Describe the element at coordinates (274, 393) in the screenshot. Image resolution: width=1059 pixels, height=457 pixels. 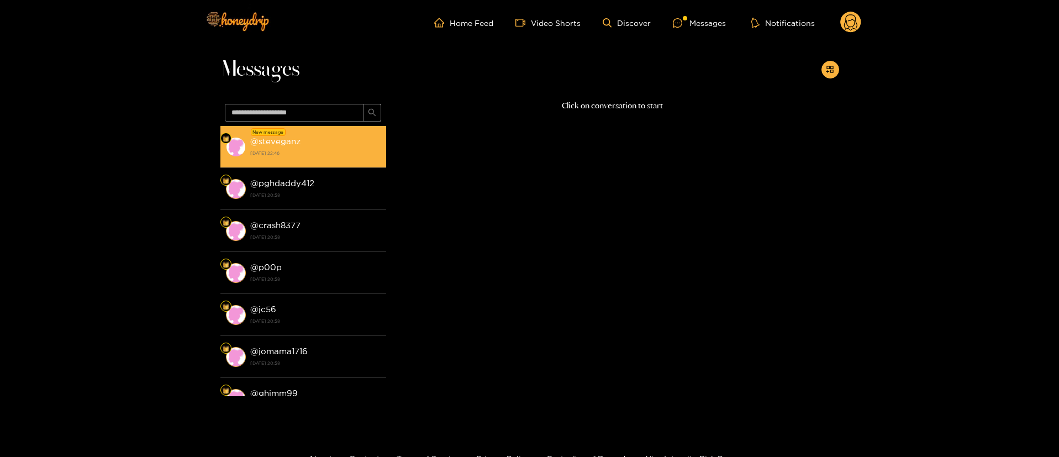
I see `strong: @ ghimm99` at that location.